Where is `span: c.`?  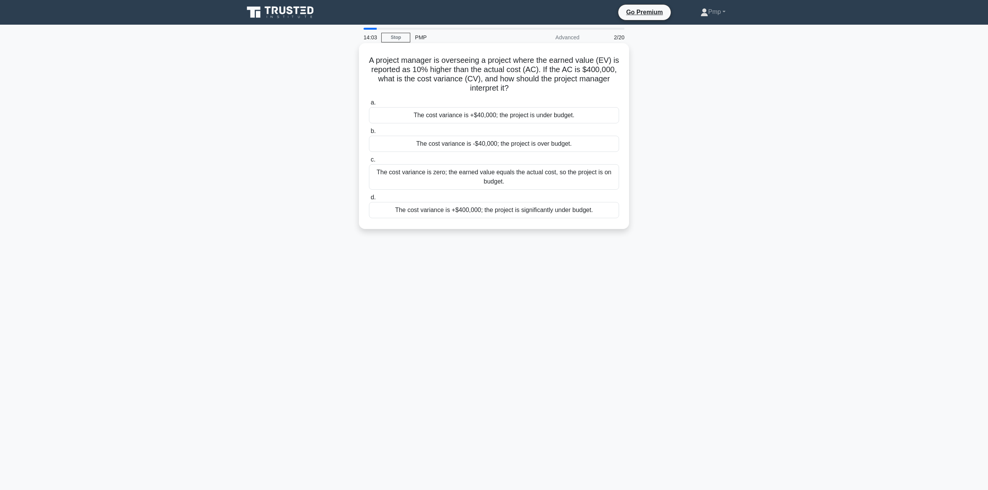
span: c. is located at coordinates (373, 159).